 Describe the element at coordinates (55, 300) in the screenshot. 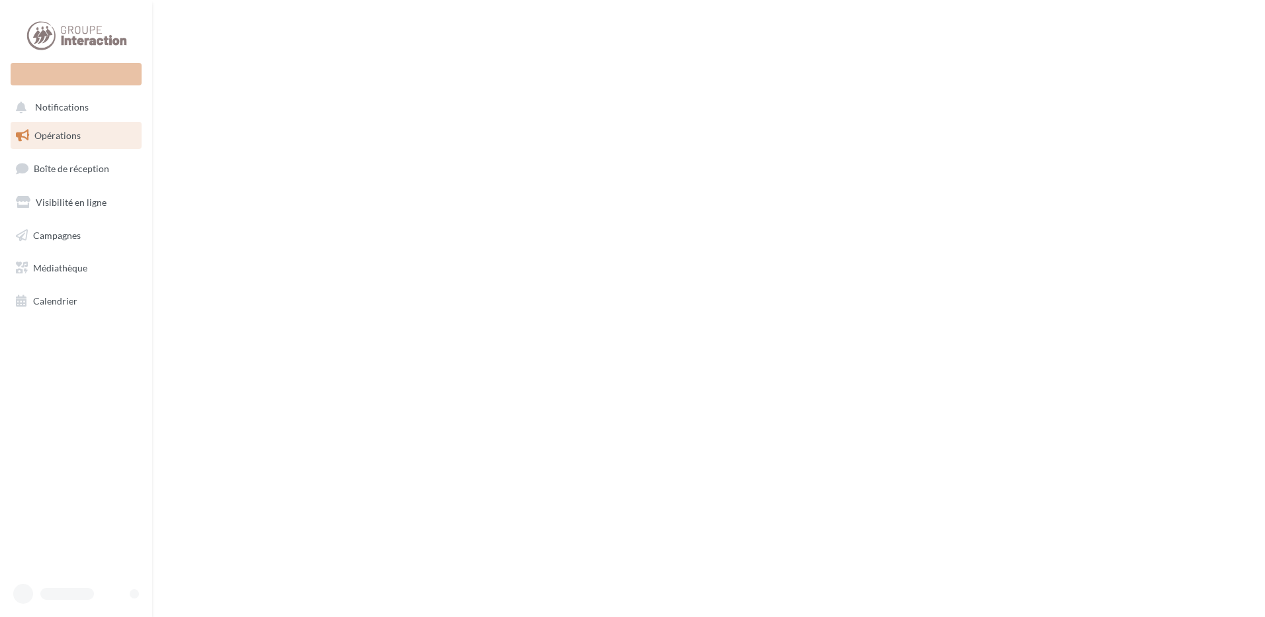

I see `span: Calendrier` at that location.